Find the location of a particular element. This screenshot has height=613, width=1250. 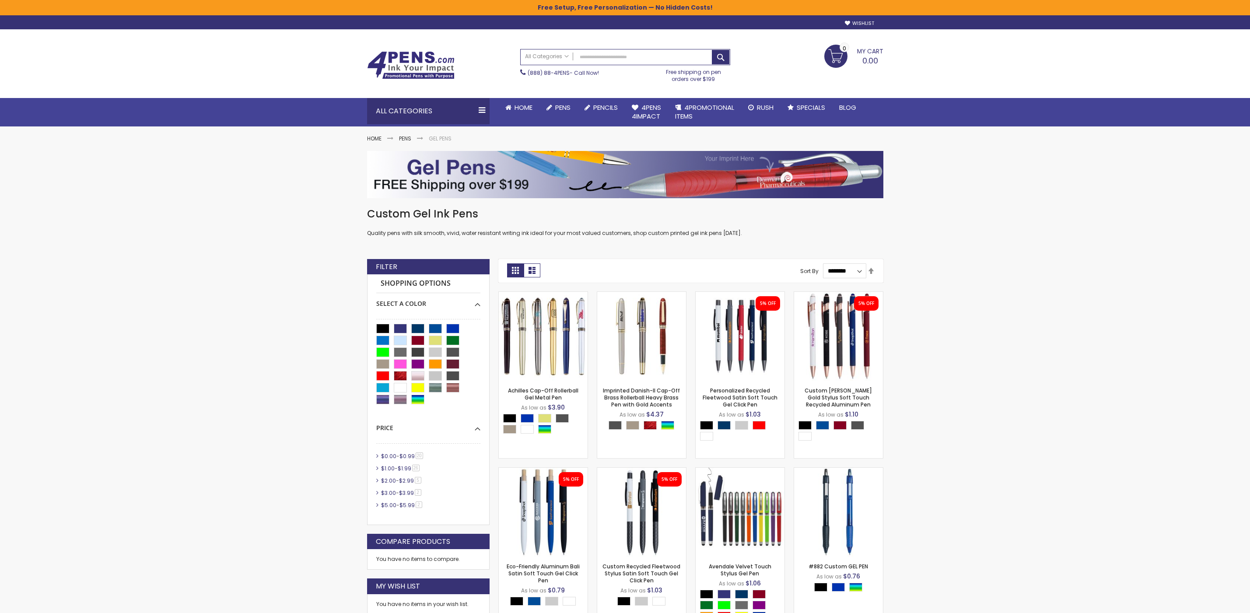

span: Specials is located at coordinates (811, 107).